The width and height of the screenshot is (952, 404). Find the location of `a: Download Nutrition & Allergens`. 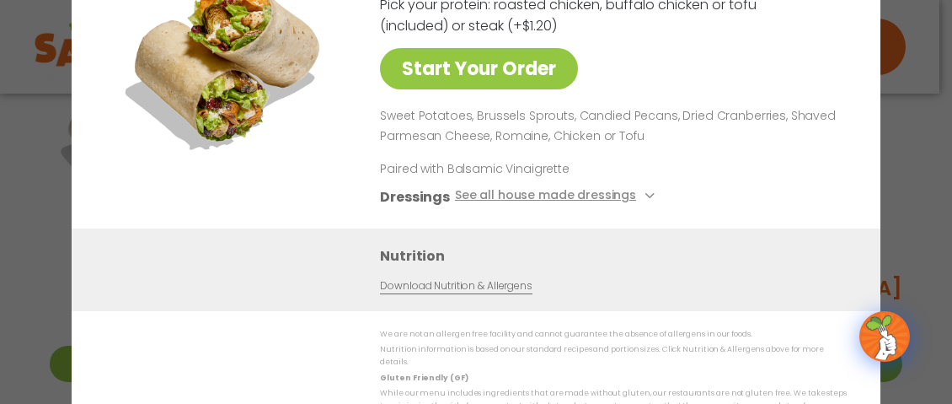

a: Download Nutrition & Allergens is located at coordinates (456, 285).